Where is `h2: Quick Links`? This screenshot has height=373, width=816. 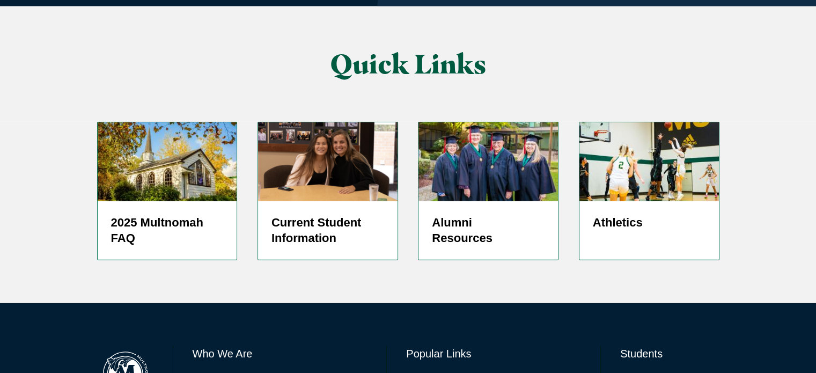
h2: Quick Links is located at coordinates (408, 64).